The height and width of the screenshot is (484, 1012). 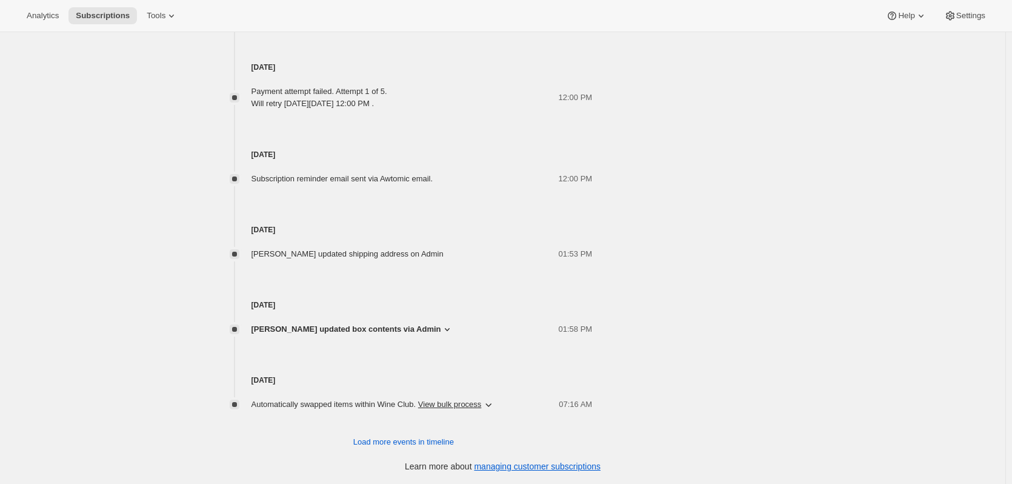 What do you see at coordinates (404, 442) in the screenshot?
I see `span: Load more events in timeline` at bounding box center [404, 442].